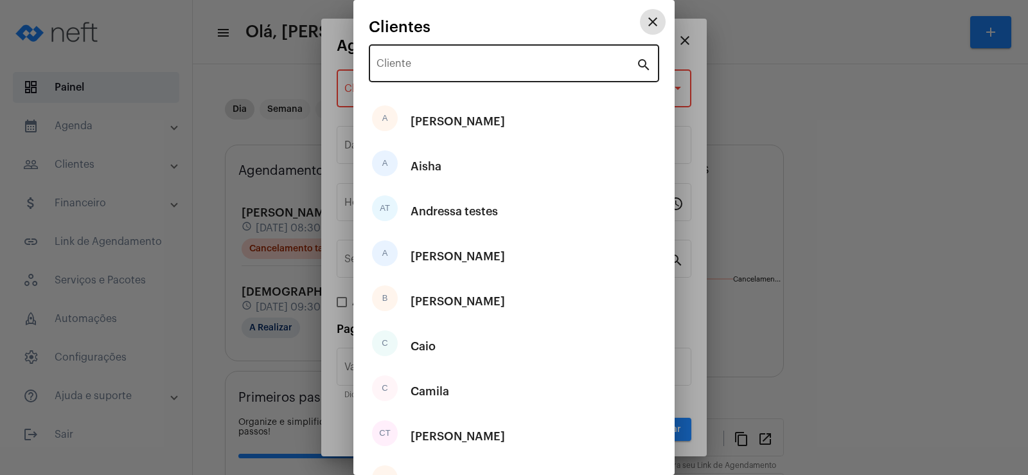 The width and height of the screenshot is (1028, 475). What do you see at coordinates (426, 166) in the screenshot?
I see `div: Aisha` at bounding box center [426, 166].